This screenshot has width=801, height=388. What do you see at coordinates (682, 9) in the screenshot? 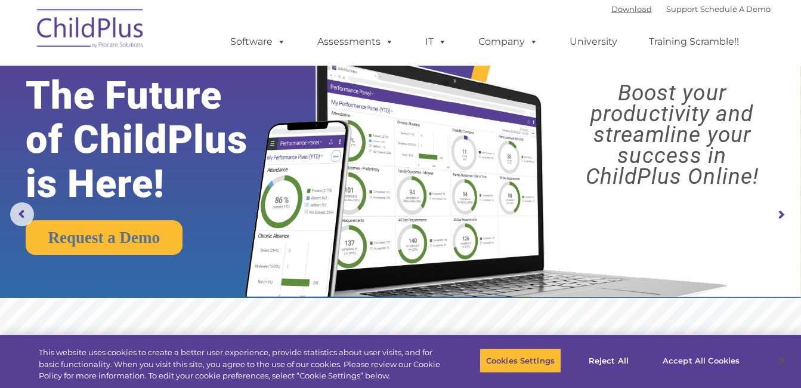
I see `a: Support` at bounding box center [682, 9].